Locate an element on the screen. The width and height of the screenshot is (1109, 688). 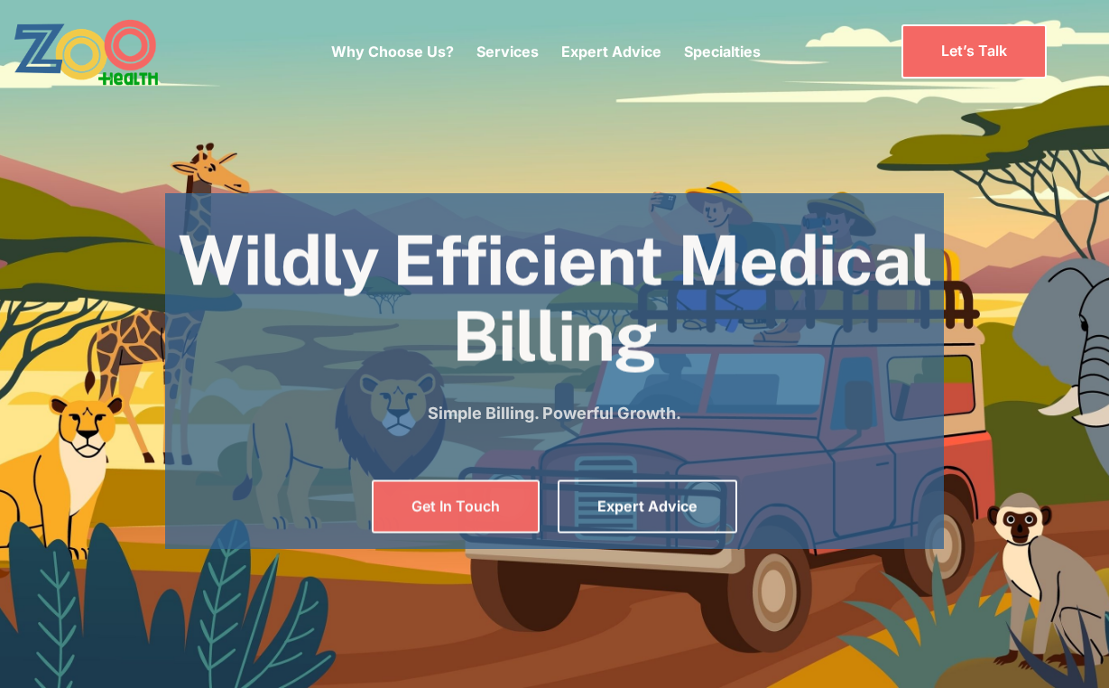
p: Services is located at coordinates (507, 51).